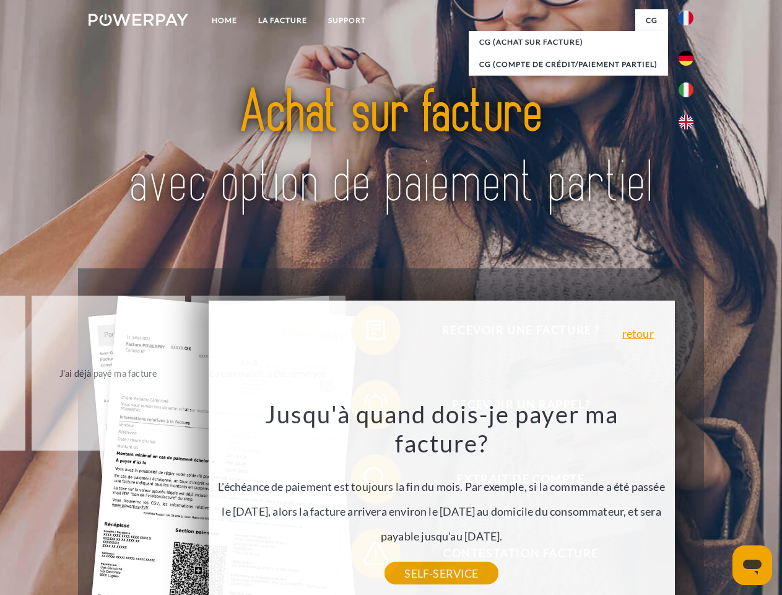 This screenshot has height=595, width=782. What do you see at coordinates (442, 486) in the screenshot?
I see `div: L'échéance de paiement est toujours la fin du mois. Par exemple, si la commande a été passée le [...` at bounding box center [442, 486].